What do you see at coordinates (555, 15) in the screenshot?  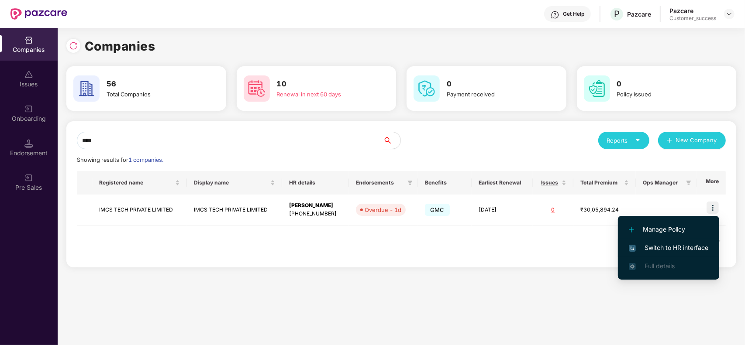 I see `img: svg+xml;base64,PHN2ZyBpZD0iSGVscC0zMngzMiIgeG1sbnM9Imh0dHA6Ly93d3cudzMub3JnLzIwMDAvc3ZnIiB3aWR0aD...` at bounding box center [555, 15].